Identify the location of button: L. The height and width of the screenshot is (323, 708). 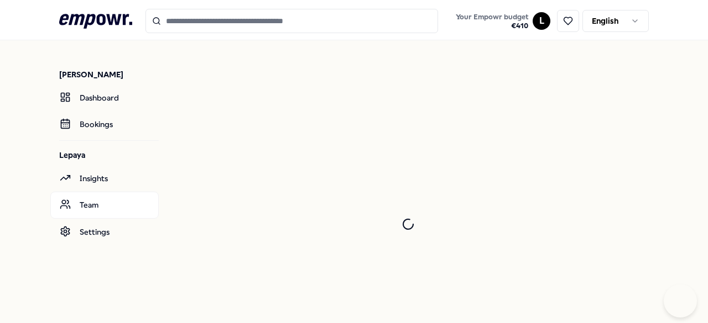
(541, 21).